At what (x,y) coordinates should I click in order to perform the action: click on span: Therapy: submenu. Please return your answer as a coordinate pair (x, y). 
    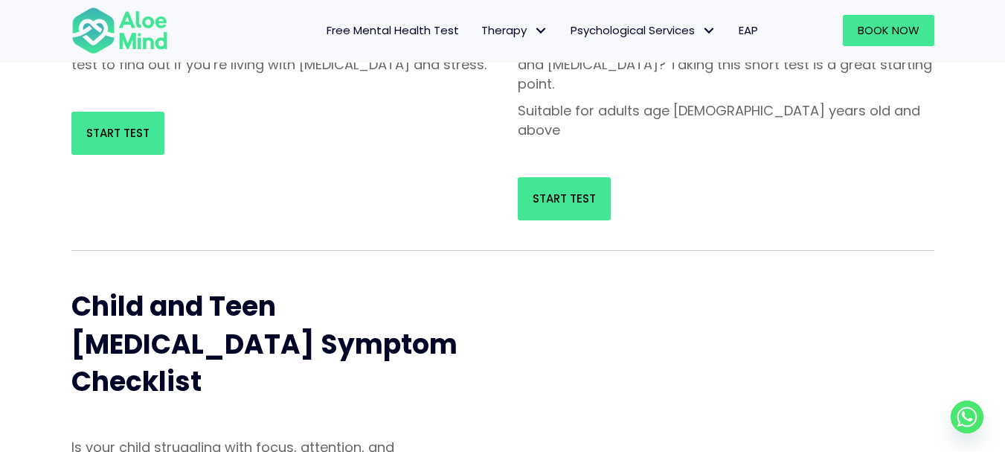
    Looking at the image, I should click on (541, 31).